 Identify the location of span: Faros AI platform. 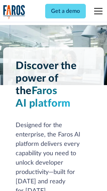
(43, 97).